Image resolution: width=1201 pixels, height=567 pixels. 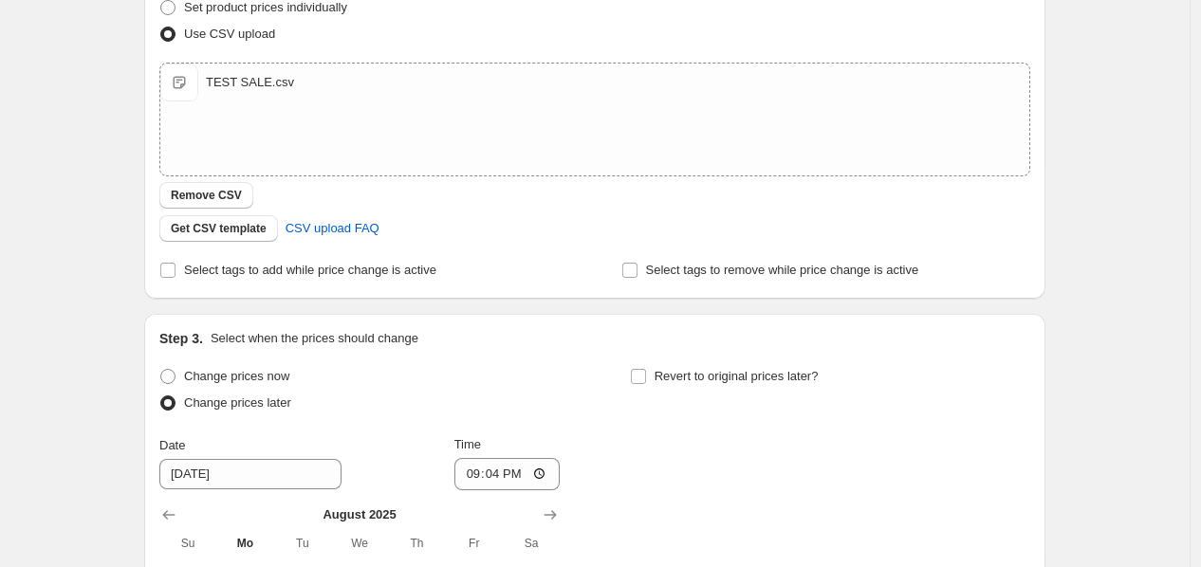 I want to click on span: Mo, so click(x=245, y=544).